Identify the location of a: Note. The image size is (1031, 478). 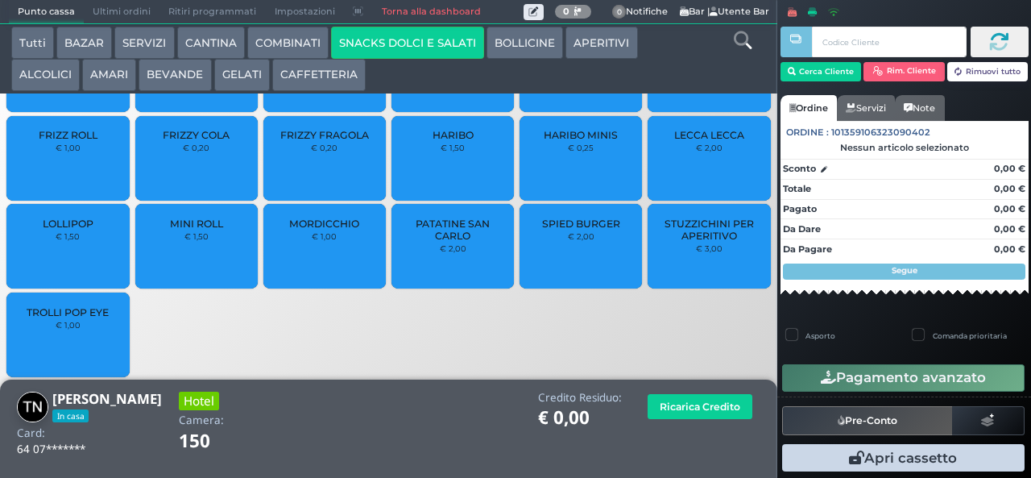
(919, 108).